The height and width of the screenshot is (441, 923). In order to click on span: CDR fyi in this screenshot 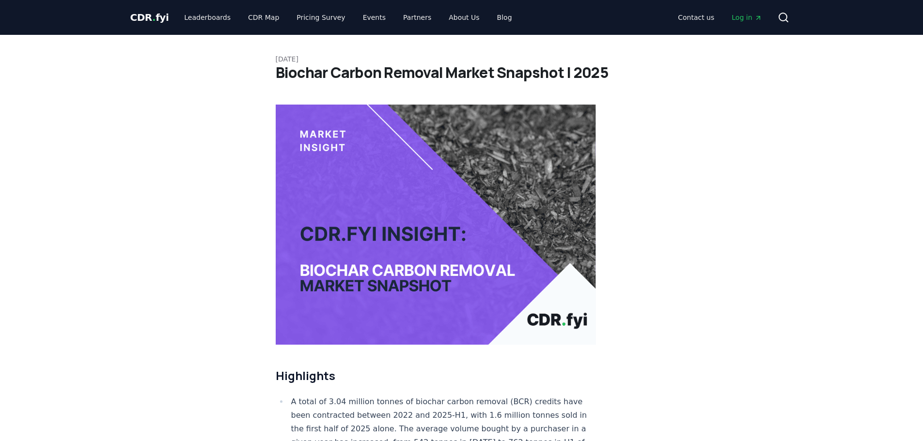, I will do `click(150, 17)`.